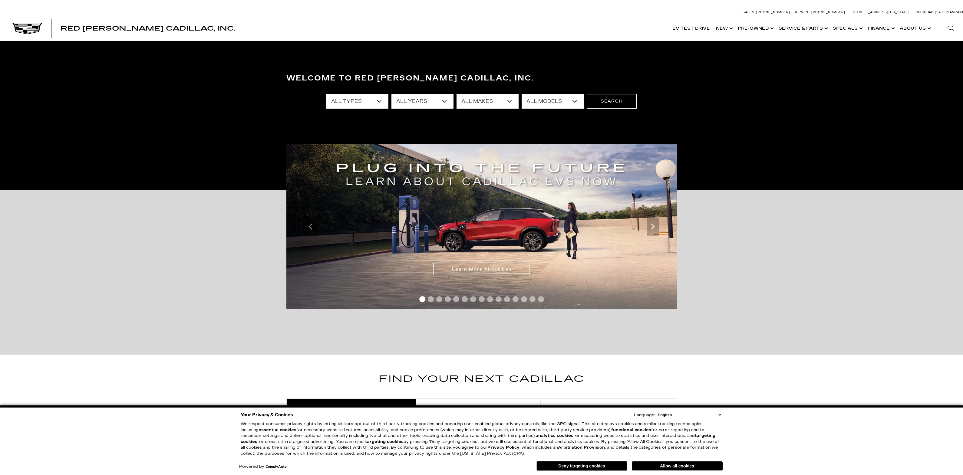  Describe the element at coordinates (473, 299) in the screenshot. I see `span: Go to slide 7` at that location.